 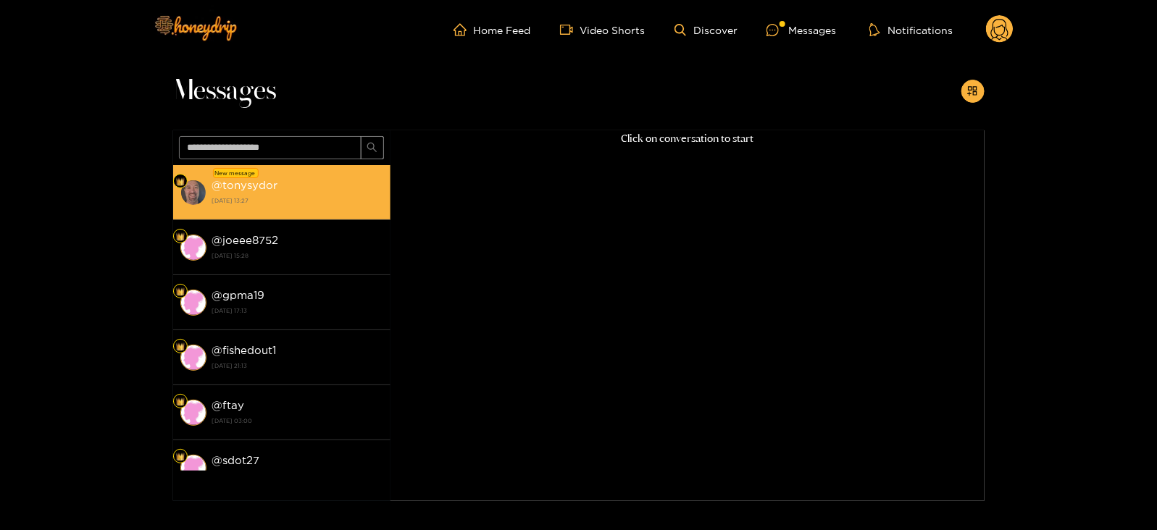 What do you see at coordinates (228, 405) in the screenshot?
I see `strong: @ ftay` at bounding box center [228, 405].